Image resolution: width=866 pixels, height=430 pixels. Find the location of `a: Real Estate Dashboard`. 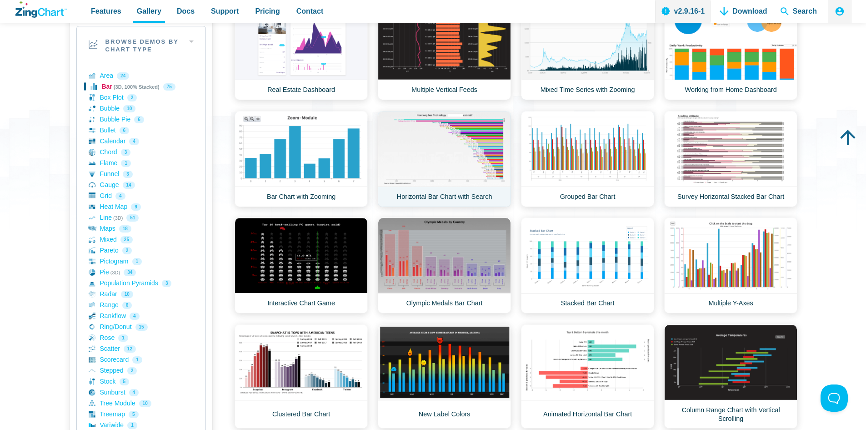

a: Real Estate Dashboard is located at coordinates (301, 52).